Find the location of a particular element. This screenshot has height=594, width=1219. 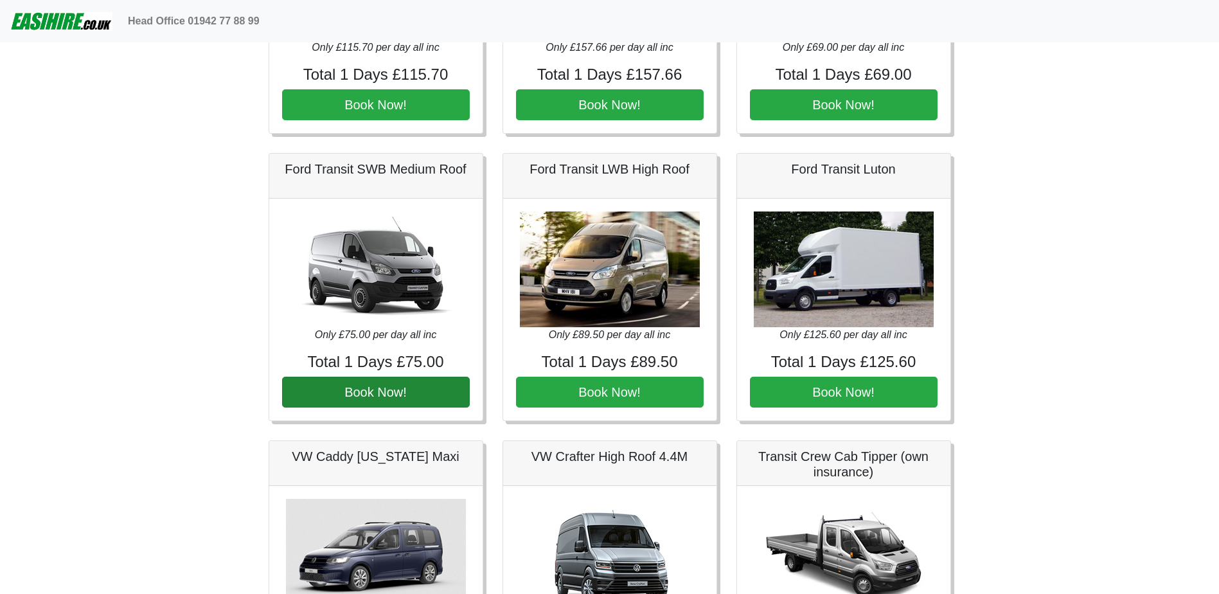

i: Only £69.00 per day all inc is located at coordinates (843, 47).